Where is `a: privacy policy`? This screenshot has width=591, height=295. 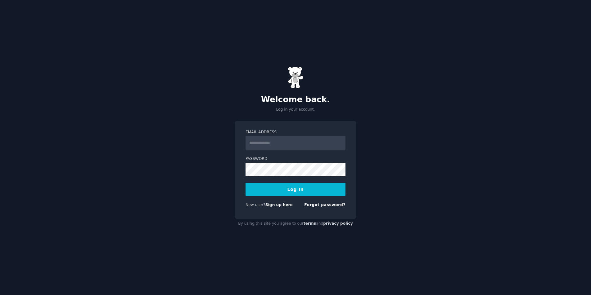 a: privacy policy is located at coordinates (338, 224).